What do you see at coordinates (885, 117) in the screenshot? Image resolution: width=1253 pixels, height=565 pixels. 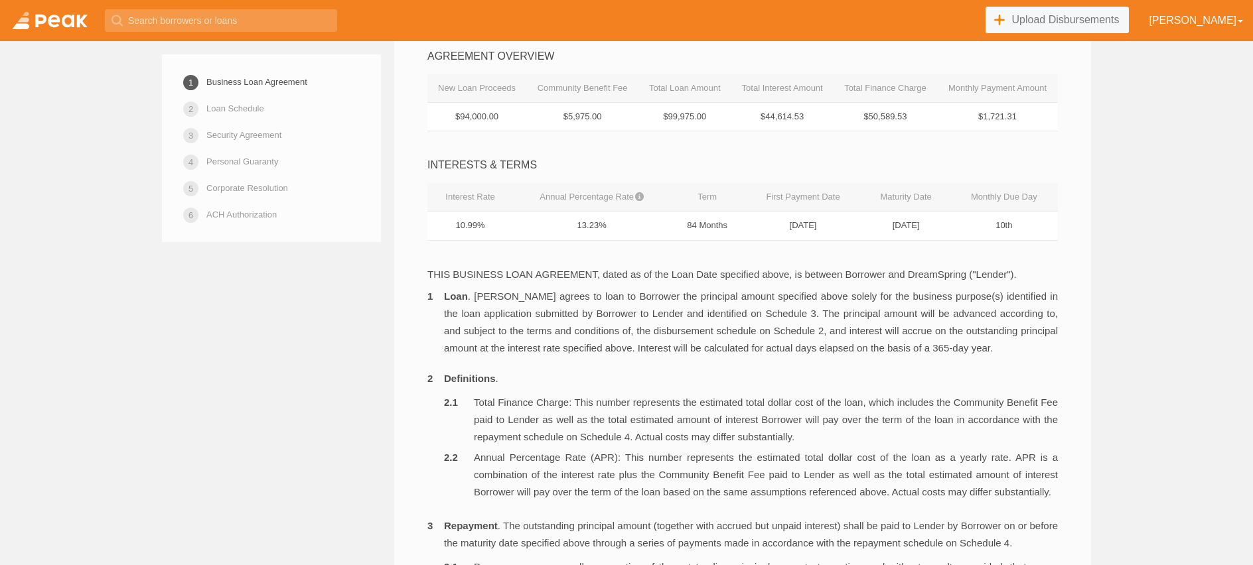 I see `td: $50,589.53` at bounding box center [885, 117].